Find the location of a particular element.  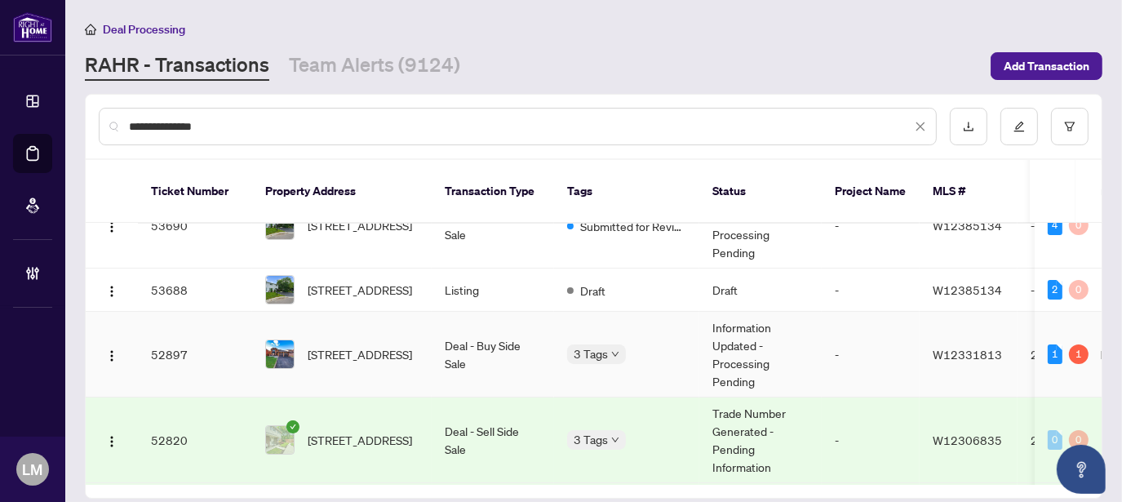

span: Draft is located at coordinates (592, 290).